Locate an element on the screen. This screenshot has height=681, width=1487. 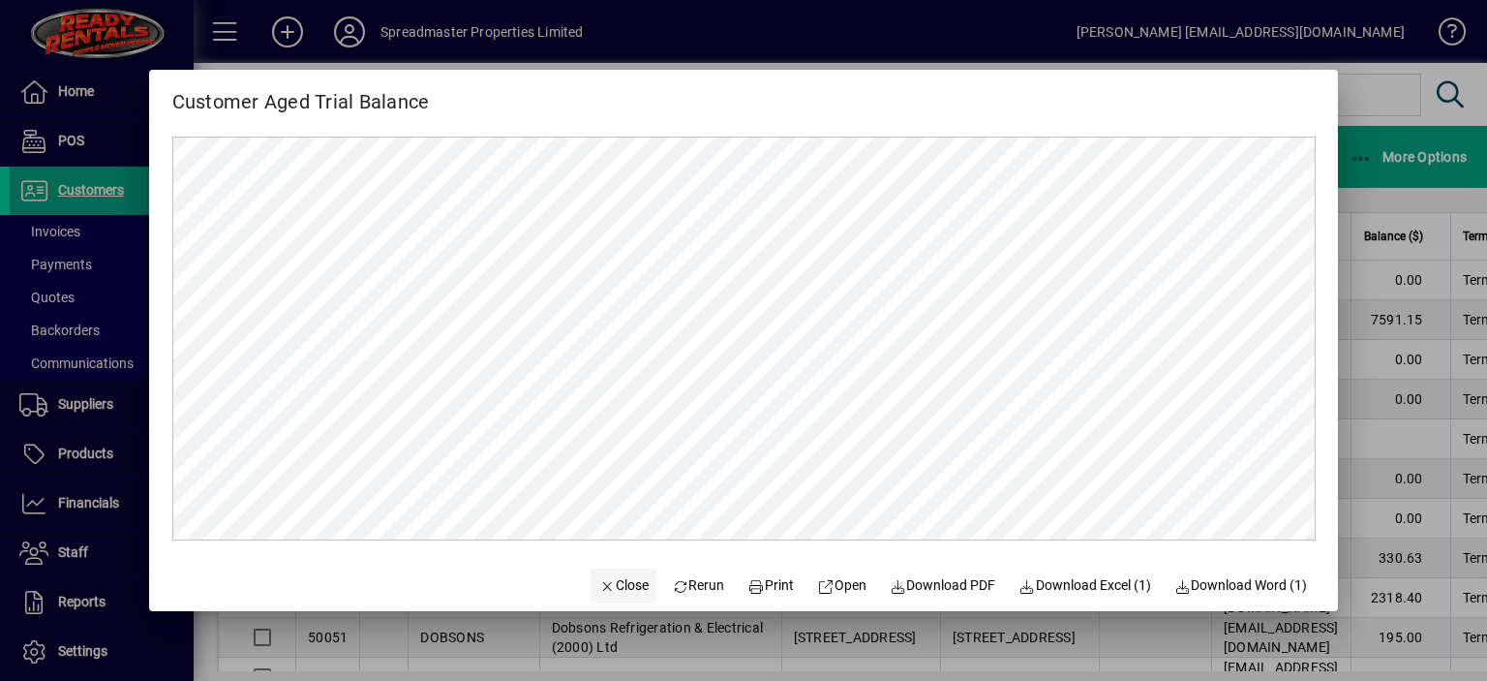
button: Close is located at coordinates (624, 586).